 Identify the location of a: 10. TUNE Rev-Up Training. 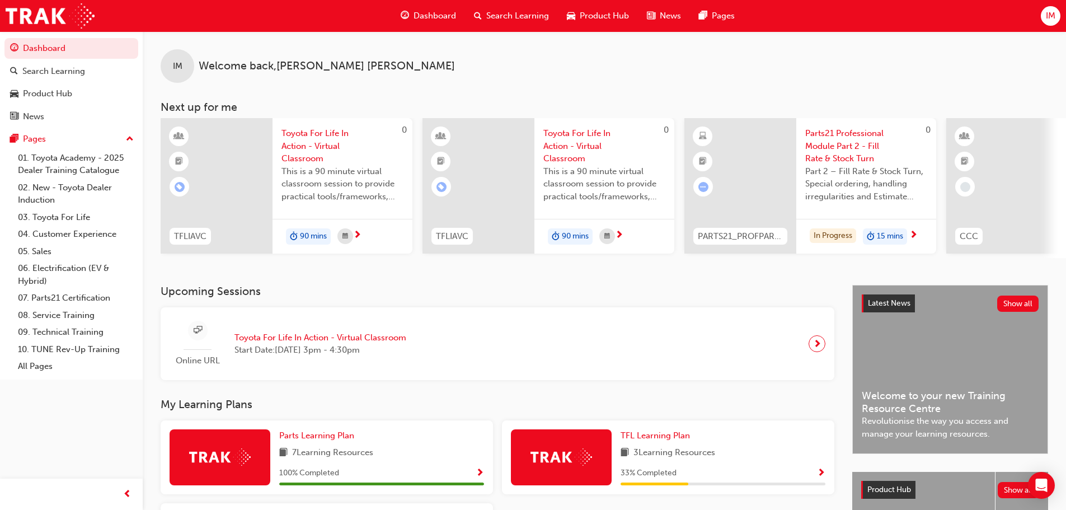
(76, 349).